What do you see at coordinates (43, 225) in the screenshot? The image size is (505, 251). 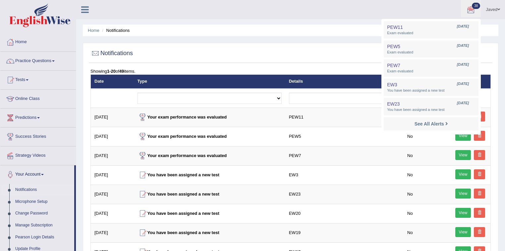 I see `a: Manage Subscription` at bounding box center [43, 225].